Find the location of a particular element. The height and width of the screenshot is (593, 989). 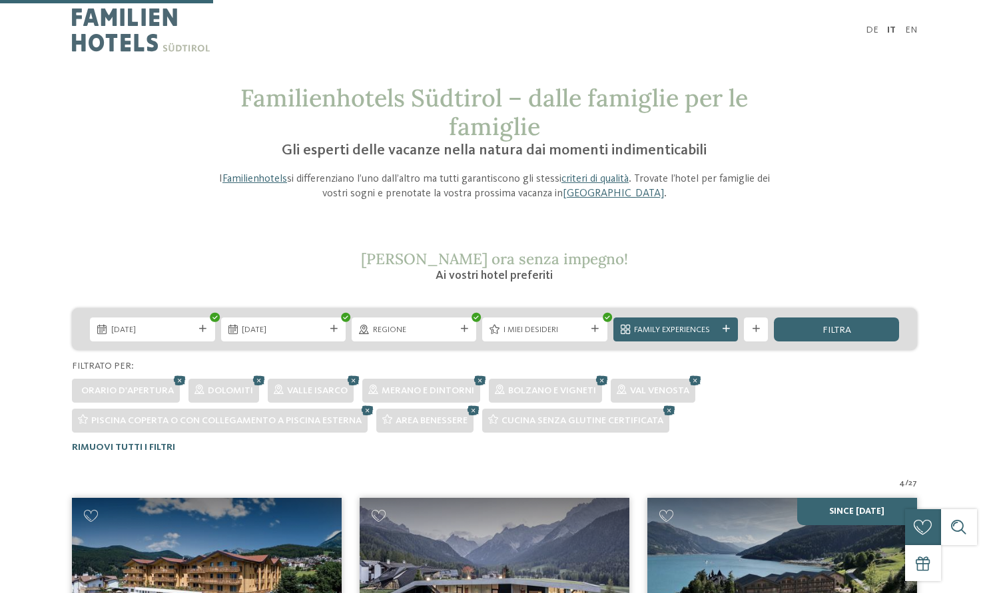

span: Ai vostri hotel preferiti is located at coordinates (494, 276).